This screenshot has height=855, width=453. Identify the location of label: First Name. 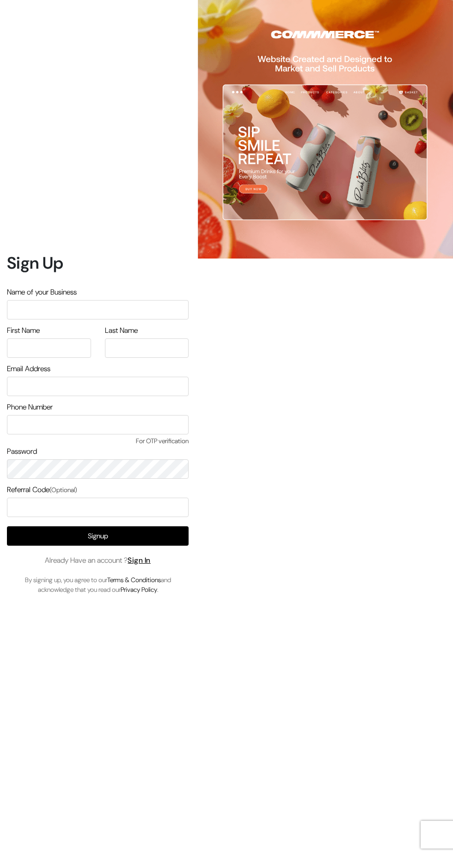
(23, 331).